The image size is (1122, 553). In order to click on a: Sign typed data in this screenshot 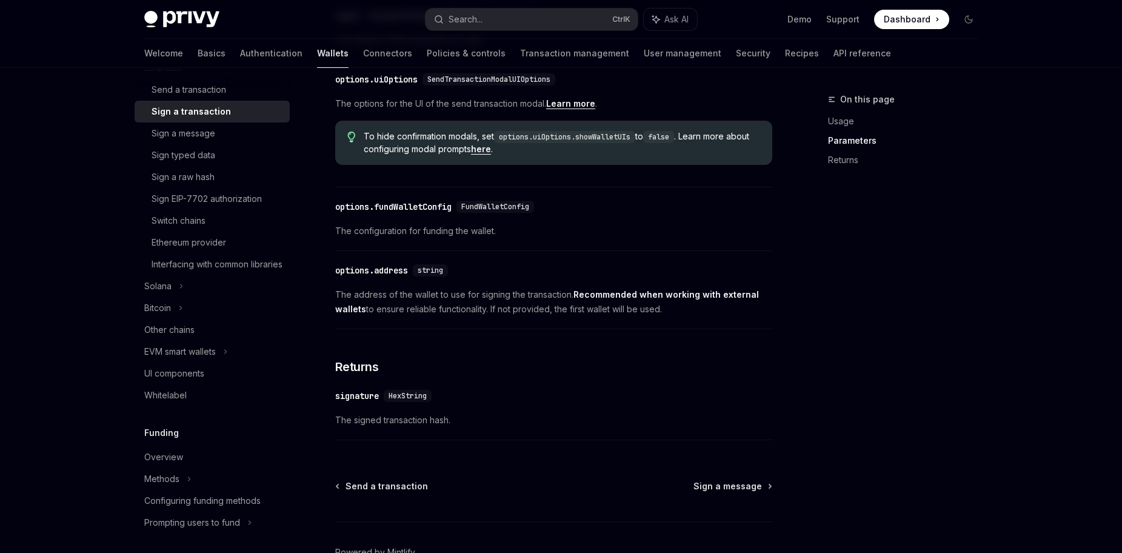, I will do `click(212, 155)`.